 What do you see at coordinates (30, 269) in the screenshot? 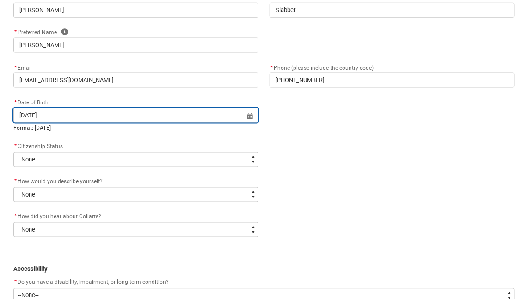
I see `strong: Accessibility` at bounding box center [30, 269].